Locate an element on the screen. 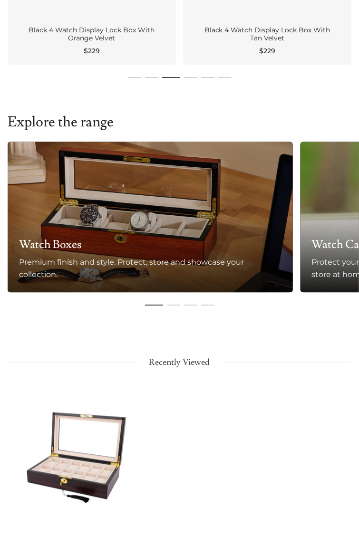  li: Page dot 5 is located at coordinates (208, 78).